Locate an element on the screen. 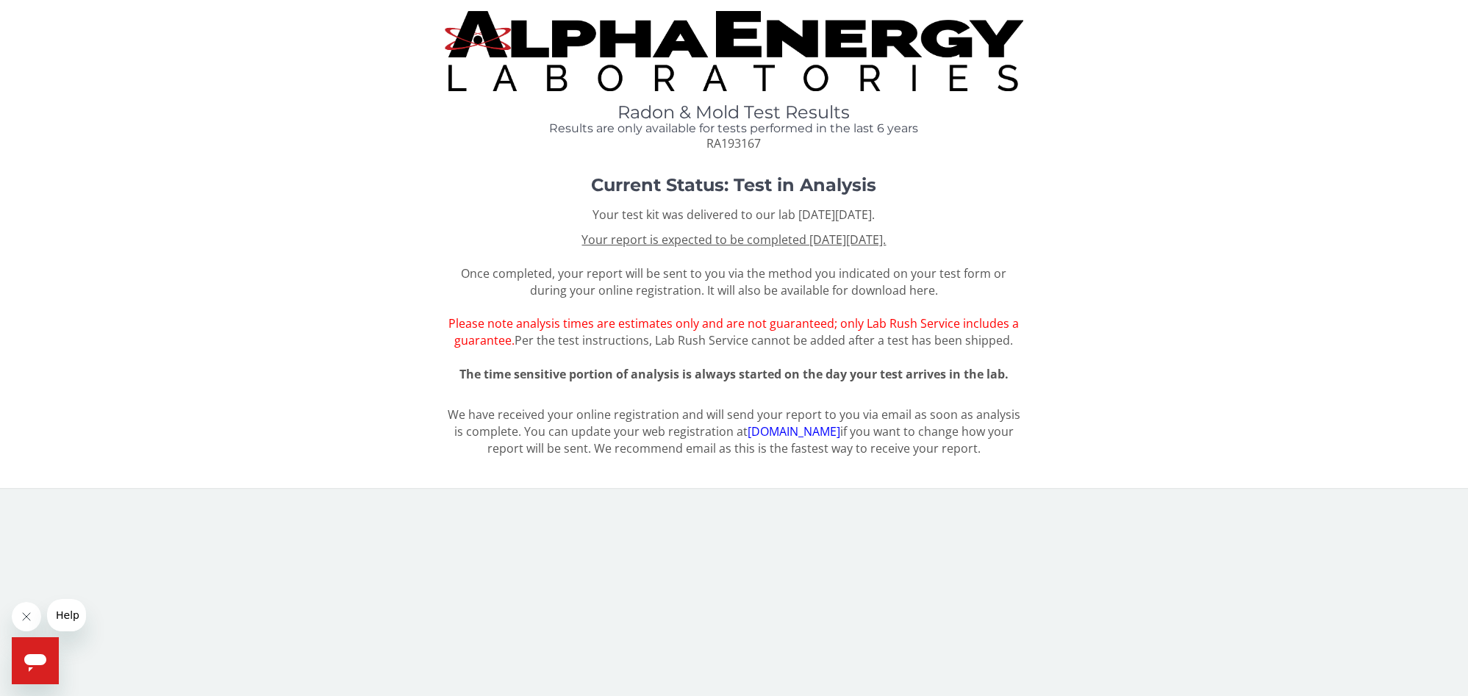 The width and height of the screenshot is (1468, 696). h1: Radon & Mold Test Results is located at coordinates (734, 112).